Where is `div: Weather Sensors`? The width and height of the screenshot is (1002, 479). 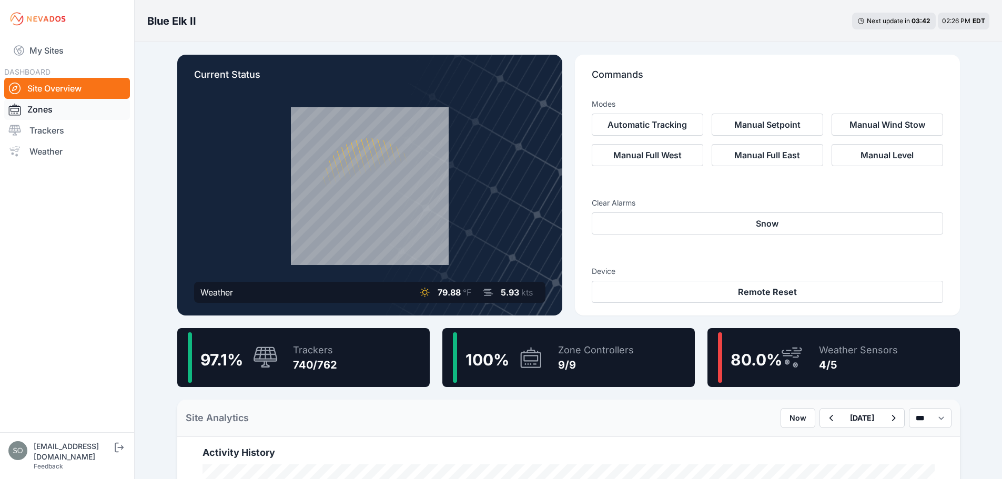
div: Weather Sensors is located at coordinates (858, 350).